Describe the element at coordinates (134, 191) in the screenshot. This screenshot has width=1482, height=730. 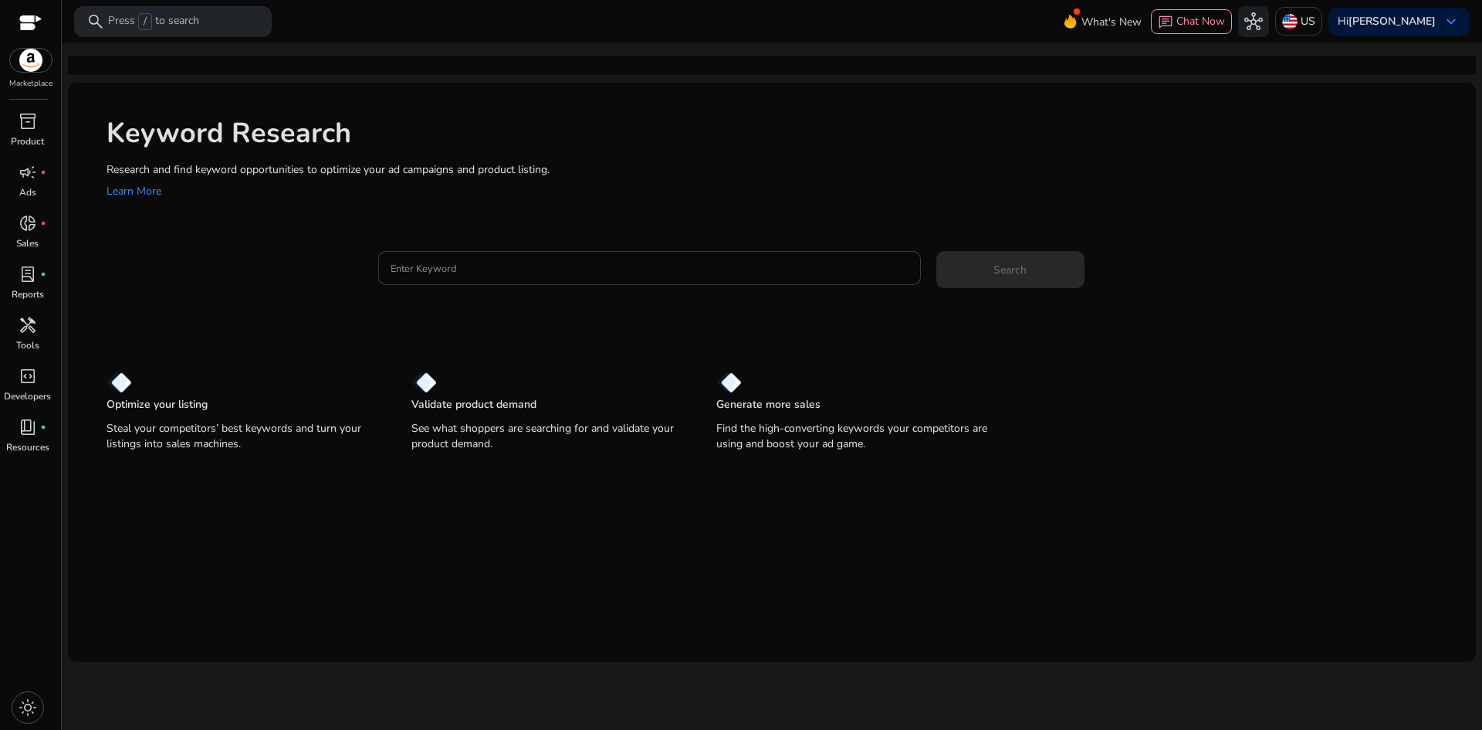
I see `a: Learn More` at that location.